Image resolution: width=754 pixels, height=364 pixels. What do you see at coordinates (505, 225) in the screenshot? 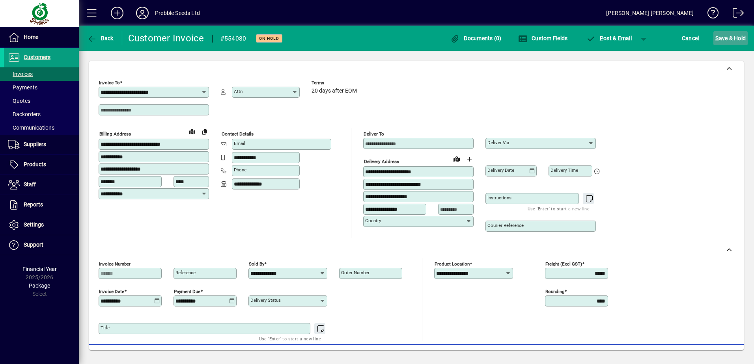
I see `mat-label: Courier Reference` at bounding box center [505, 225].